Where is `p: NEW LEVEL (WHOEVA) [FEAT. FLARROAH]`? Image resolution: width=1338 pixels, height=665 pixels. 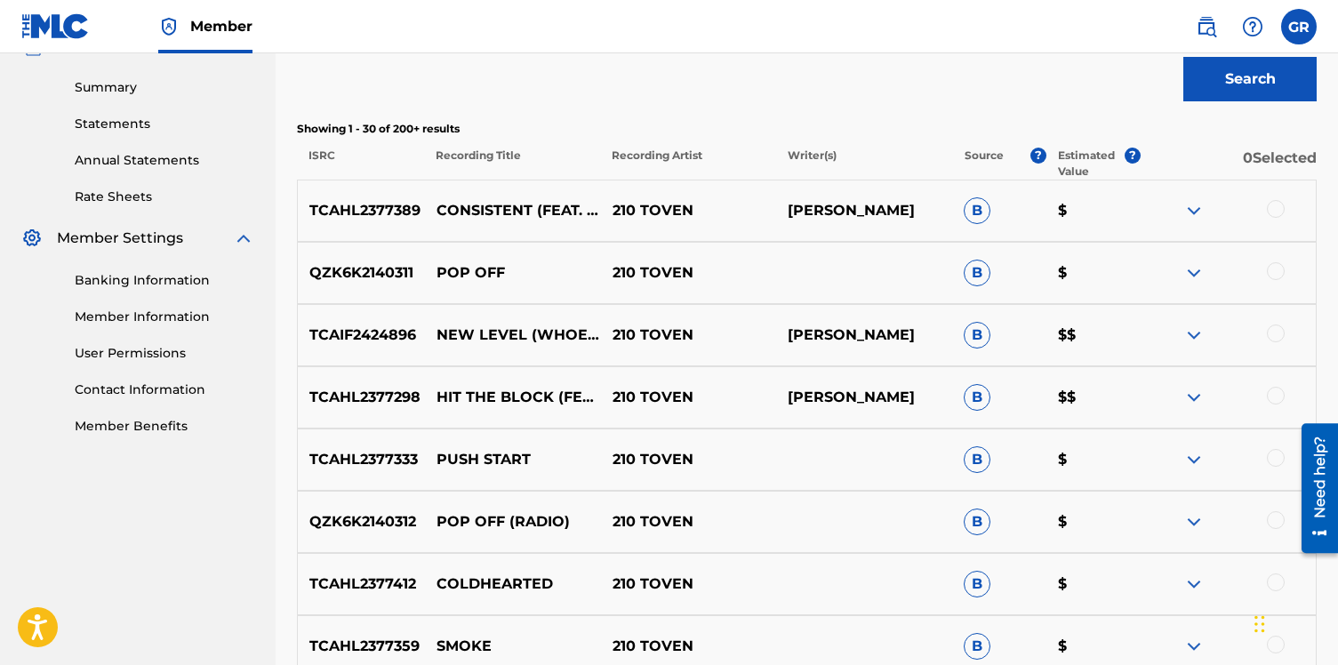
p: NEW LEVEL (WHOEVA) [FEAT. FLARROAH] is located at coordinates (512, 335).